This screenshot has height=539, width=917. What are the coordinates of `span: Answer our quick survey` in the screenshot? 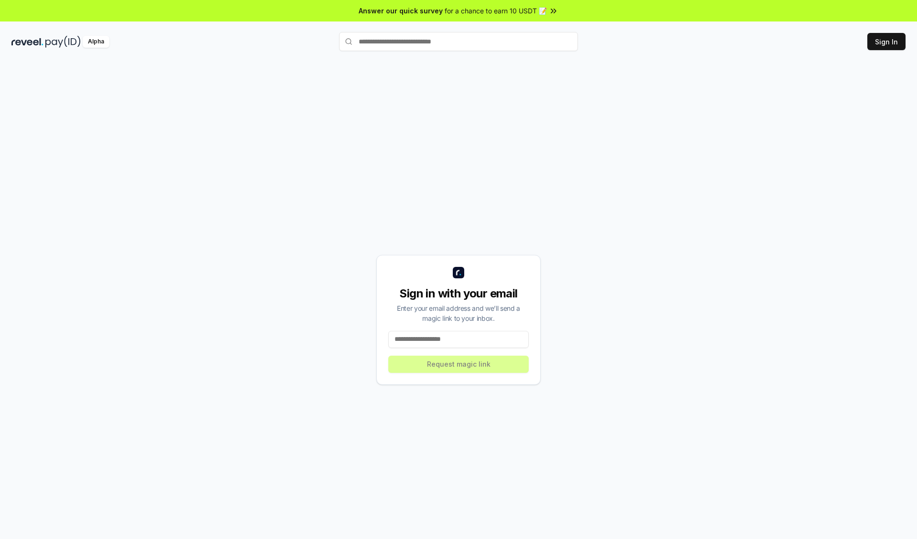 It's located at (401, 11).